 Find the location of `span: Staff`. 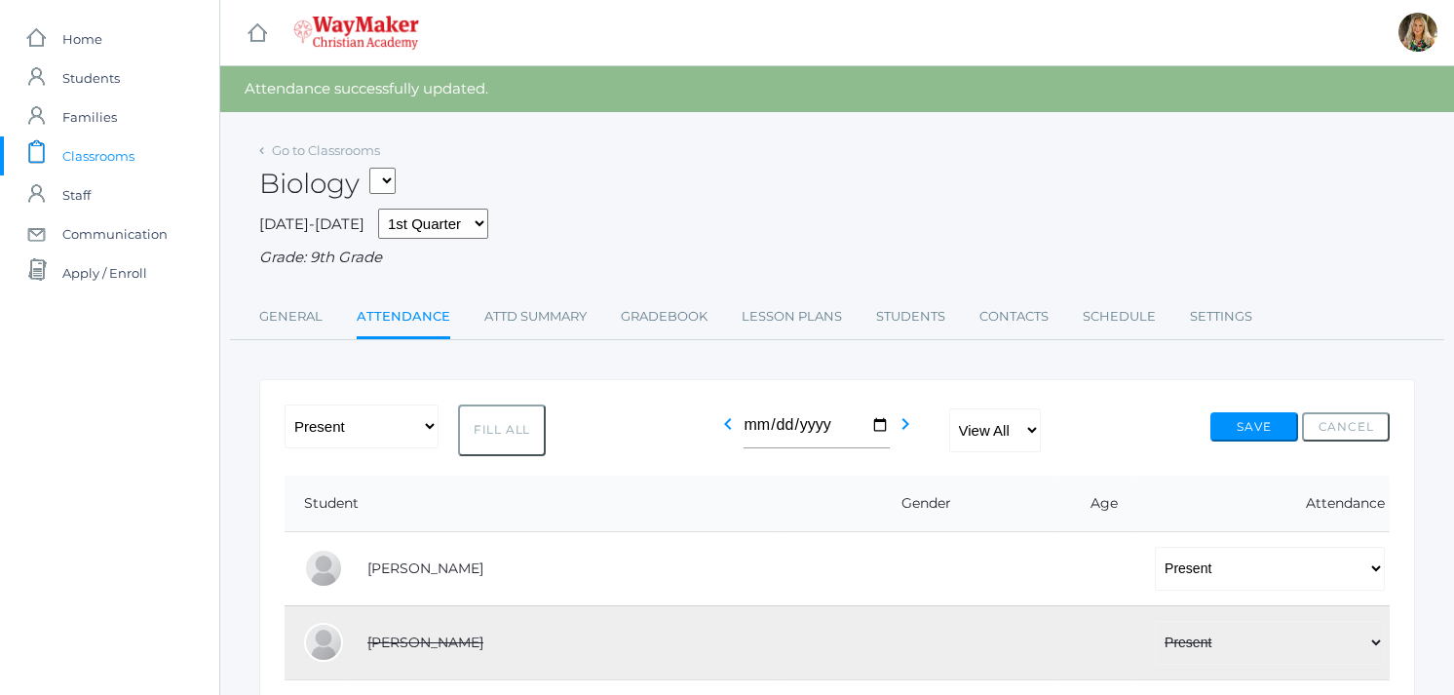

span: Staff is located at coordinates (76, 195).